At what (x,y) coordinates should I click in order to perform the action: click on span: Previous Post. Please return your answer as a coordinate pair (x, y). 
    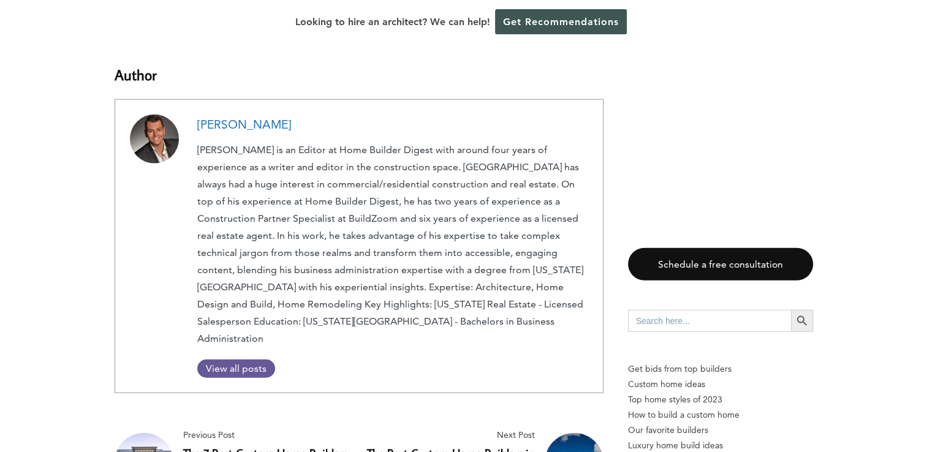
    Looking at the image, I should click on (268, 435).